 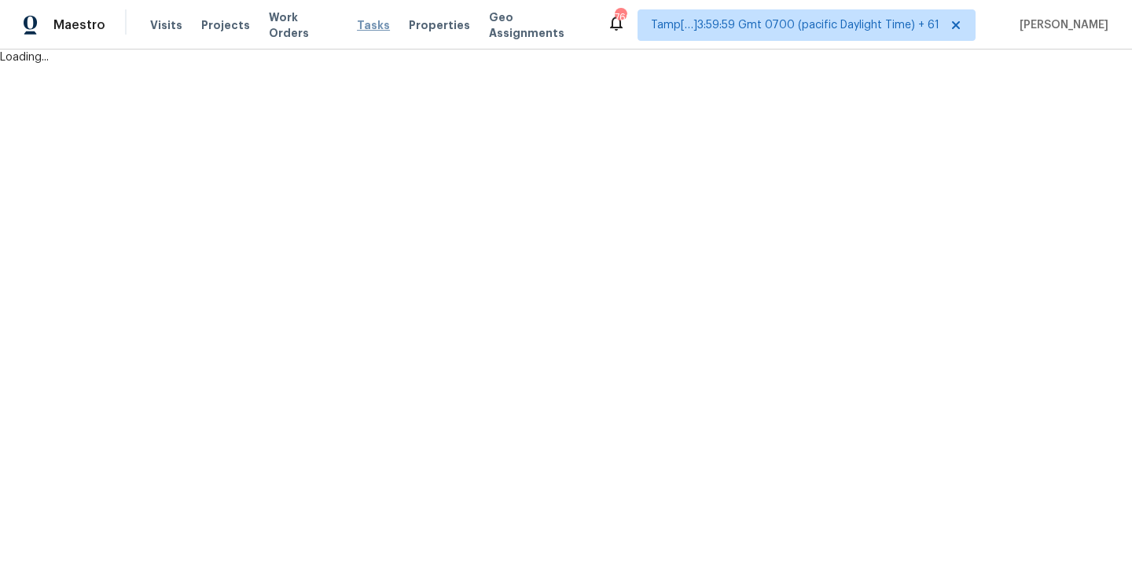 What do you see at coordinates (373, 25) in the screenshot?
I see `span: Tasks` at bounding box center [373, 25].